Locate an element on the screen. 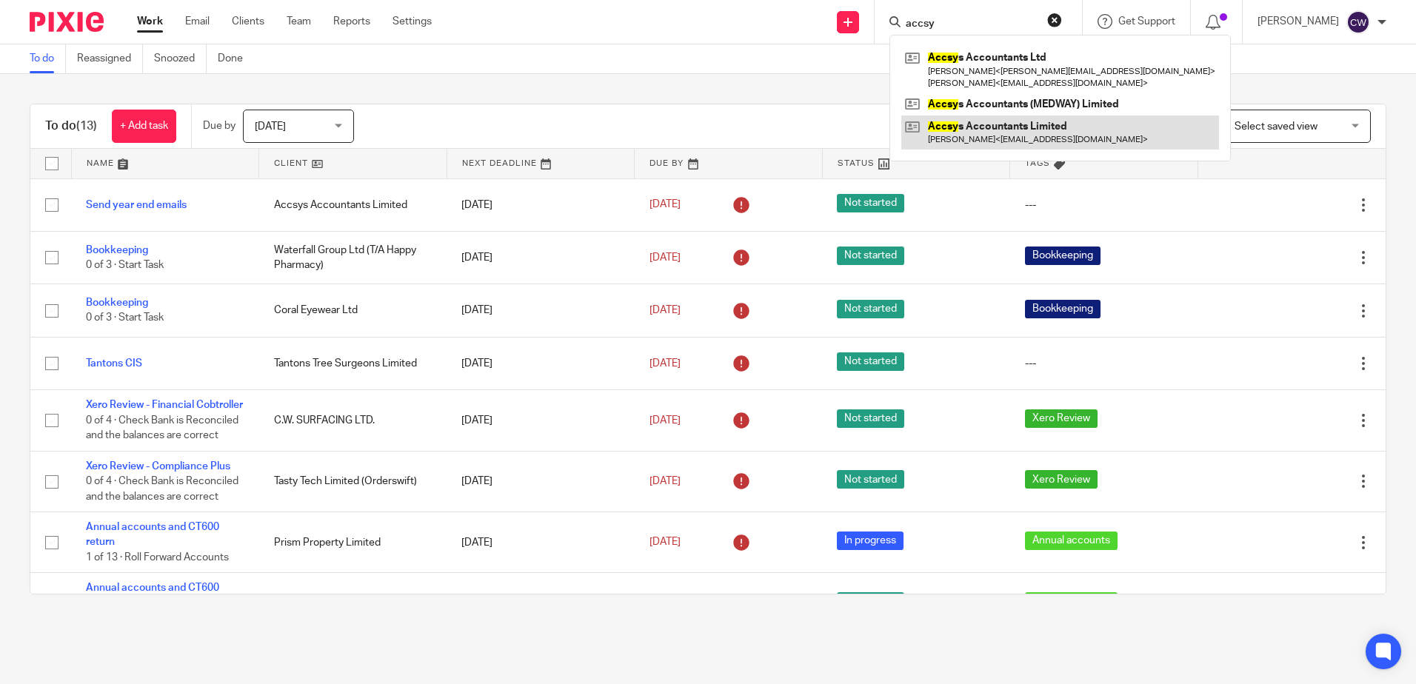 The width and height of the screenshot is (1416, 684). p: Due by is located at coordinates (219, 126).